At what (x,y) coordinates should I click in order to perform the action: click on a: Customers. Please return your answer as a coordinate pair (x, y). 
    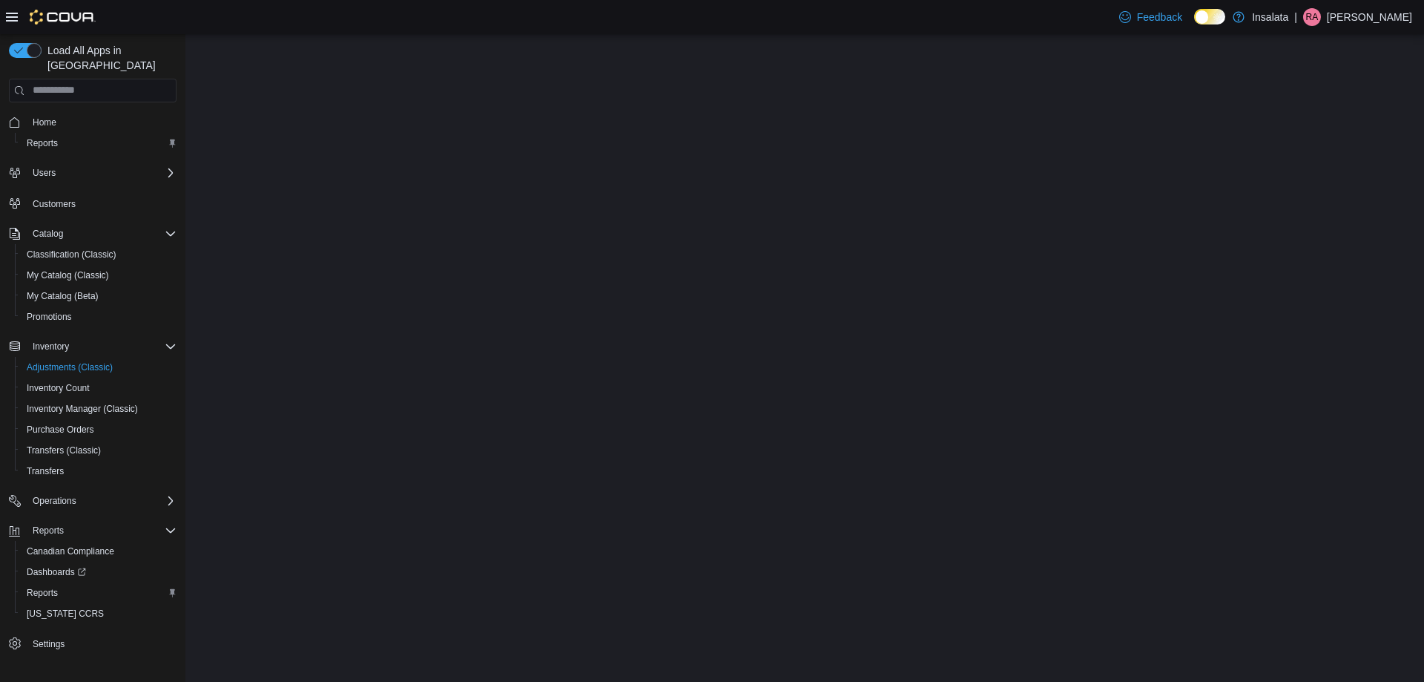
    Looking at the image, I should click on (54, 204).